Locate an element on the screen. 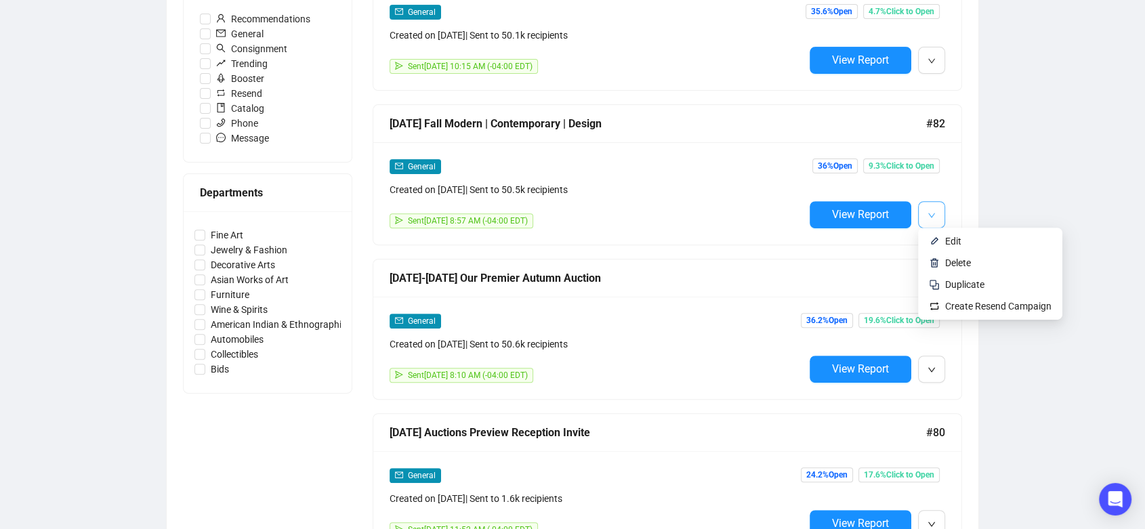  span: Asian Works of Art is located at coordinates (249, 280).